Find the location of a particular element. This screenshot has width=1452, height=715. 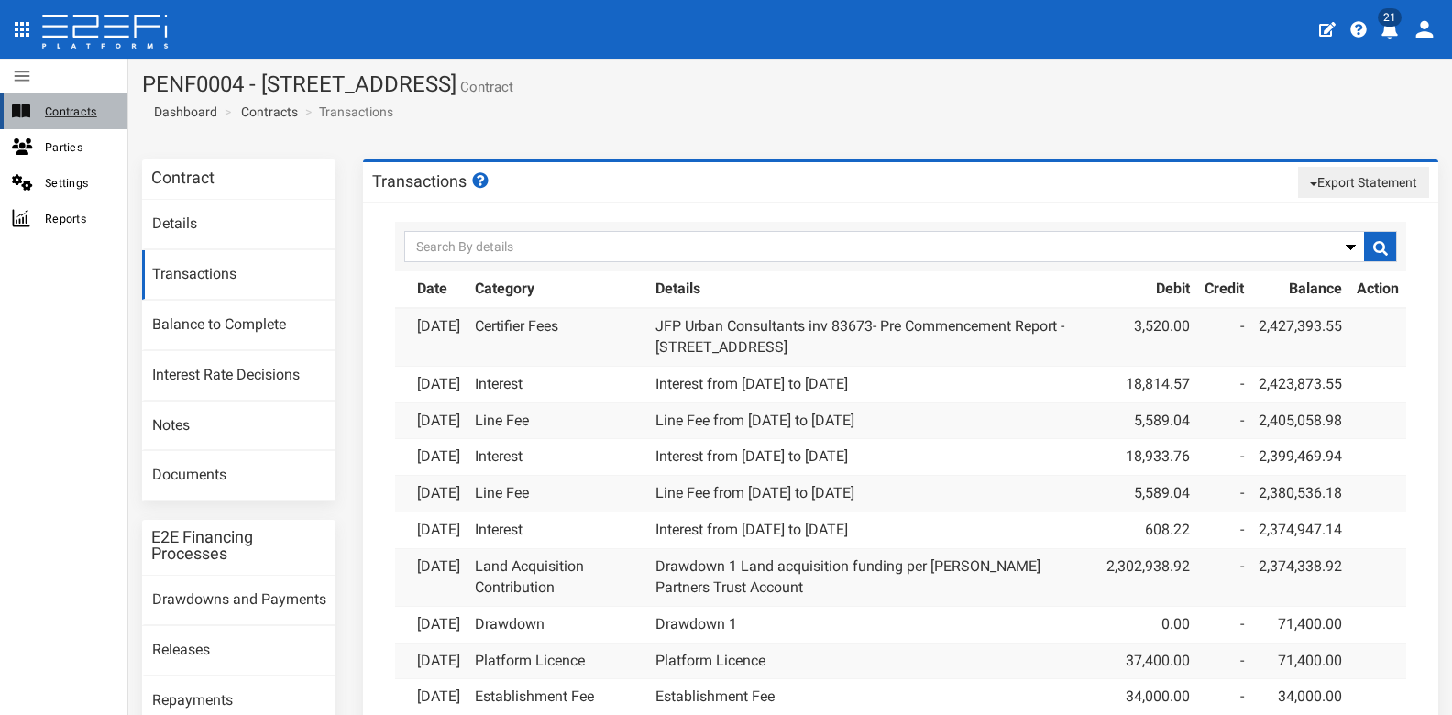

td: 2,423,873.55 is located at coordinates (1300, 384).